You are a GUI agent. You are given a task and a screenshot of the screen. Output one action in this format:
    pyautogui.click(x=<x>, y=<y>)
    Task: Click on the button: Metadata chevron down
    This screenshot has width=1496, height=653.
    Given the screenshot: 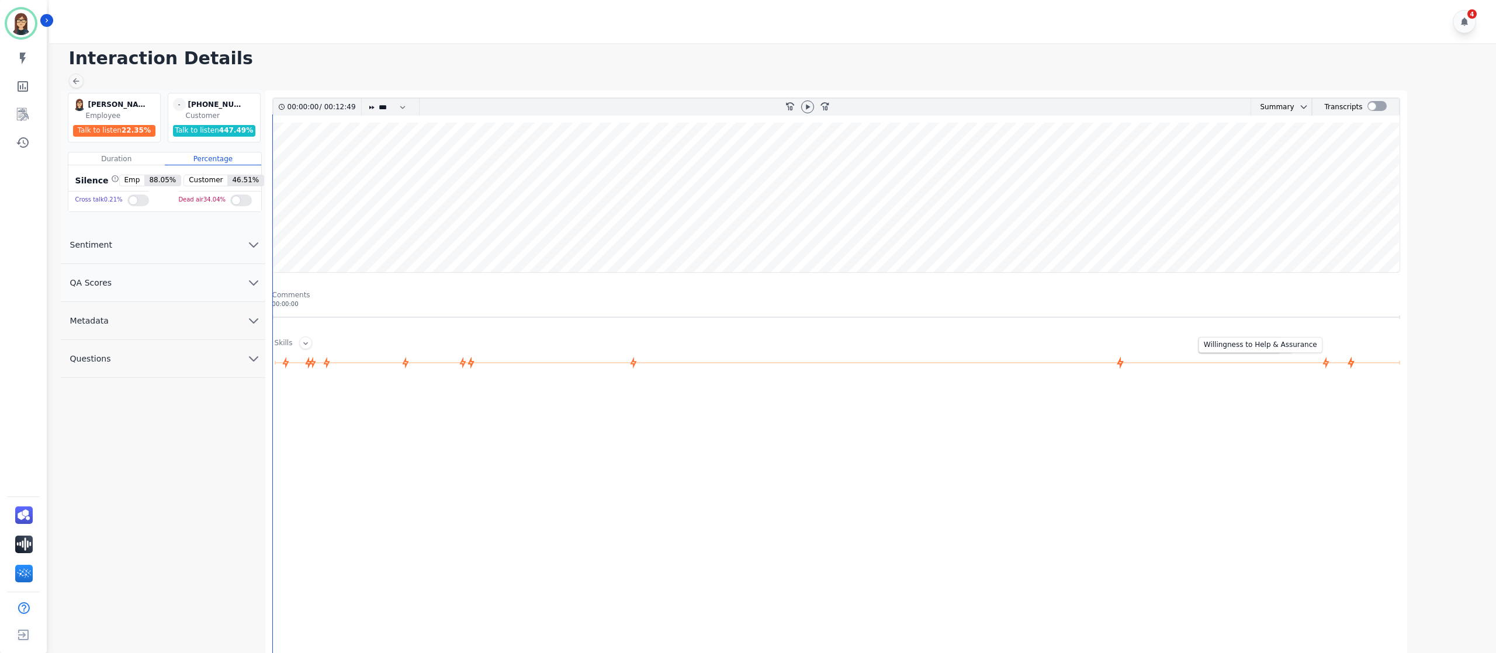 What is the action you would take?
    pyautogui.click(x=163, y=321)
    